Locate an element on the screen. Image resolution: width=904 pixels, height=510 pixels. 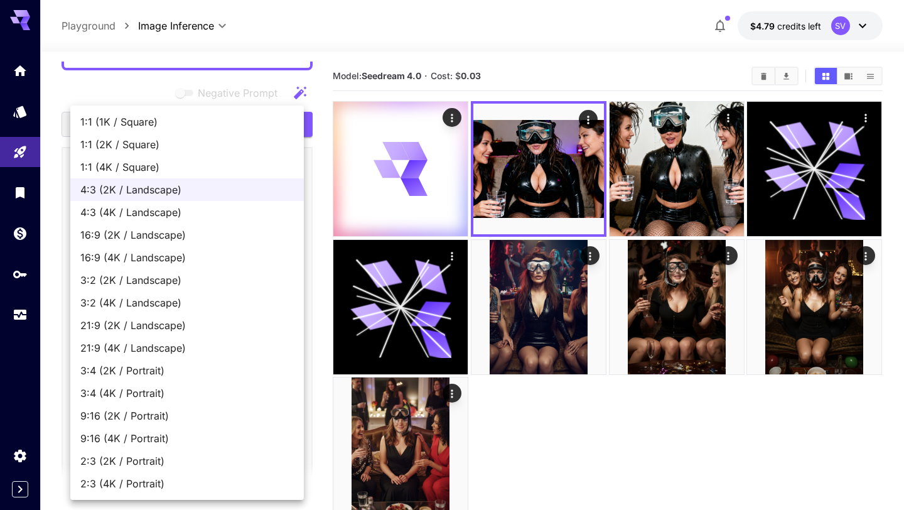
span: 3:2 (4K / Landscape) is located at coordinates (187, 303).